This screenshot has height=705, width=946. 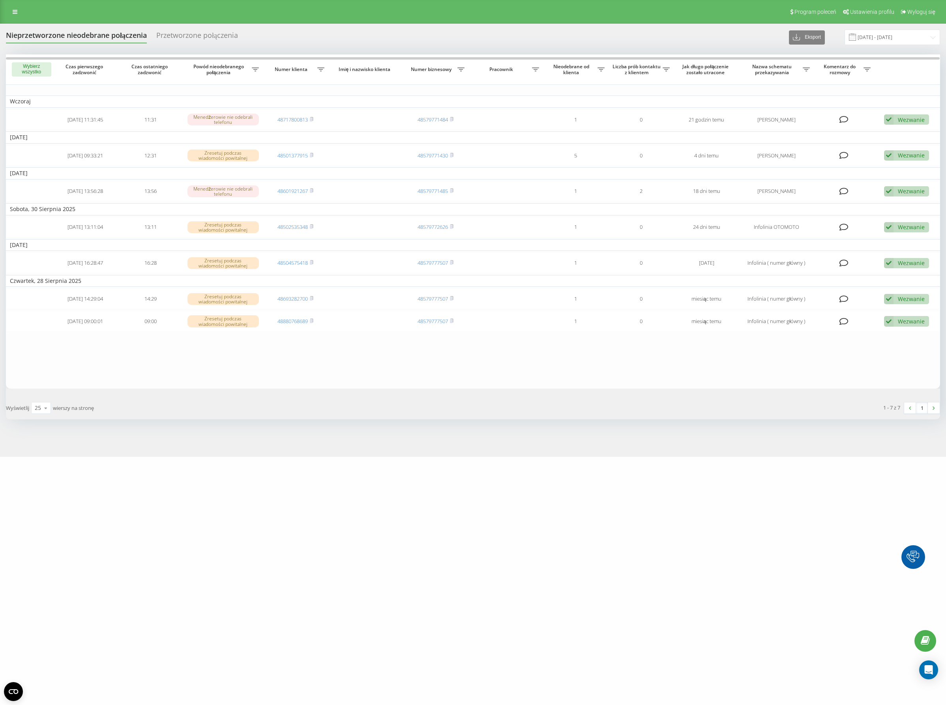 I want to click on span: Imię i nazwisko klienta, so click(x=366, y=69).